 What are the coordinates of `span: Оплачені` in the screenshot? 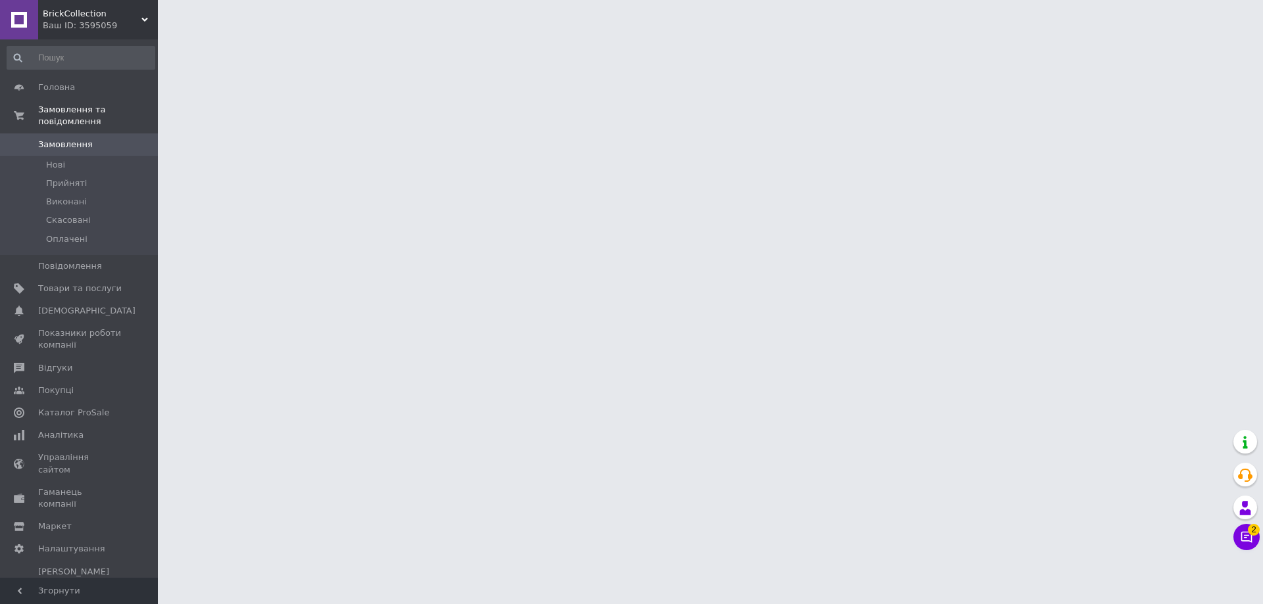 It's located at (66, 239).